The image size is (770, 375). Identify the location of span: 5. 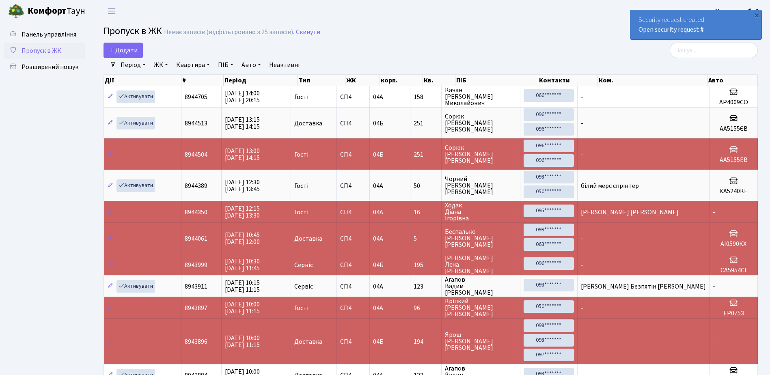
(426, 239).